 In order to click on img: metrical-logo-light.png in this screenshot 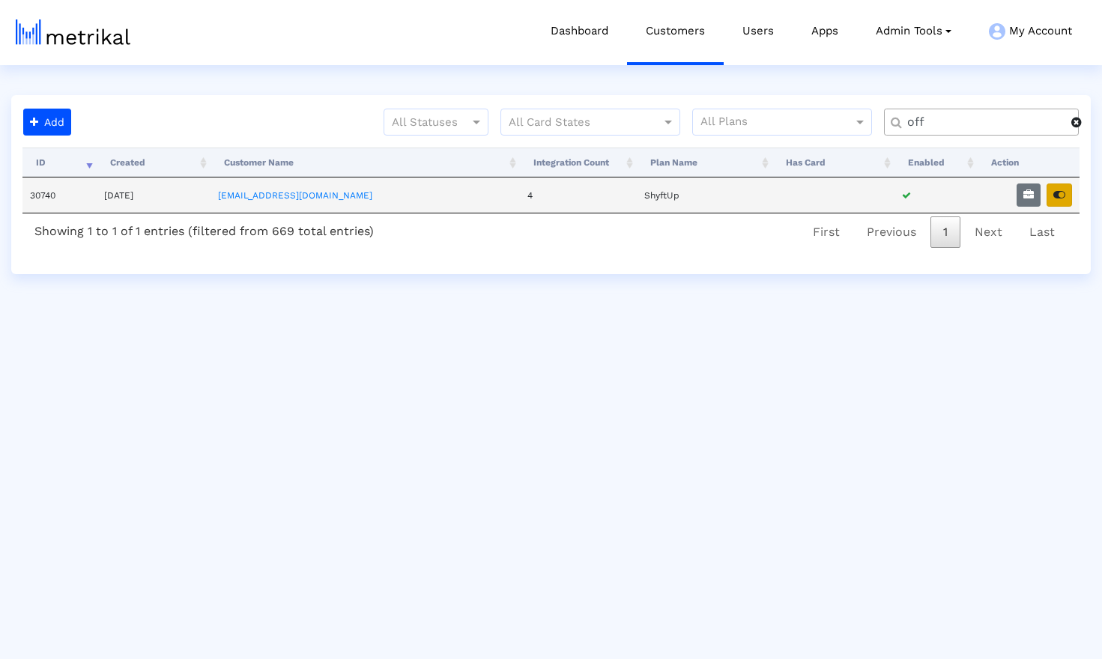, I will do `click(73, 32)`.